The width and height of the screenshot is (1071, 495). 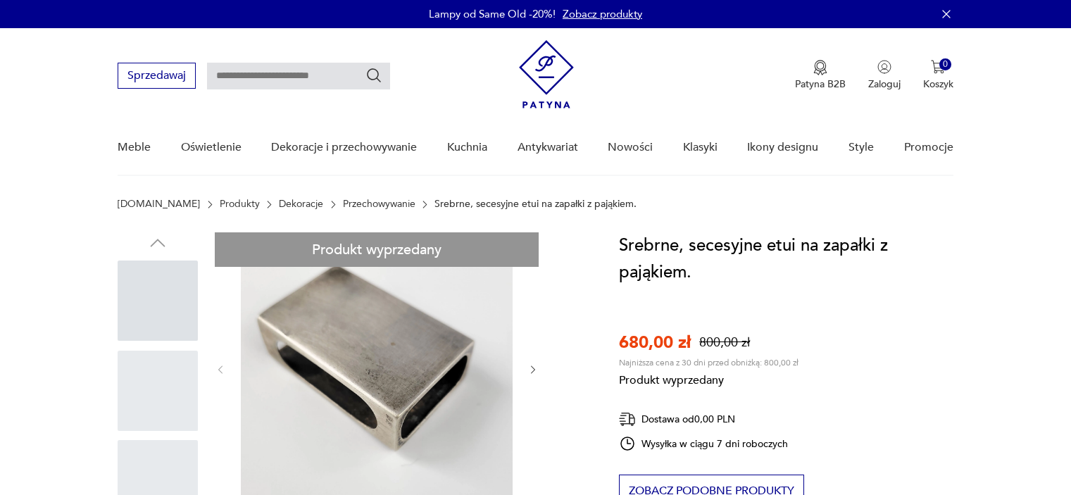 What do you see at coordinates (655, 342) in the screenshot?
I see `p: 680,00 zł` at bounding box center [655, 342].